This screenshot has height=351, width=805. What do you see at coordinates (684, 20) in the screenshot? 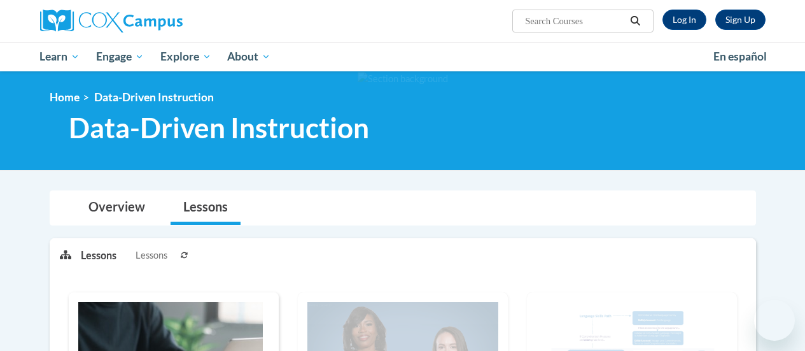
I see `a: Log In` at bounding box center [684, 20].